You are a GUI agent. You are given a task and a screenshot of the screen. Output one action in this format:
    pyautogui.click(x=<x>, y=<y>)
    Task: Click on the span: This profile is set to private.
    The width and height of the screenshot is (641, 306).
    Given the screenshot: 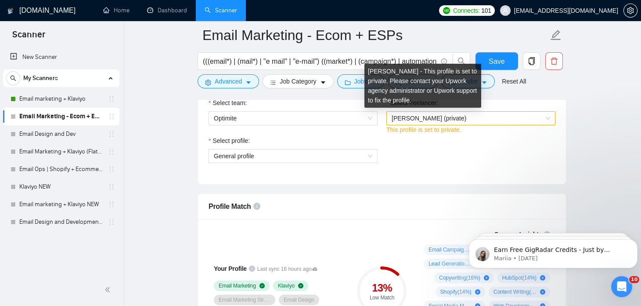 What is the action you would take?
    pyautogui.click(x=424, y=130)
    